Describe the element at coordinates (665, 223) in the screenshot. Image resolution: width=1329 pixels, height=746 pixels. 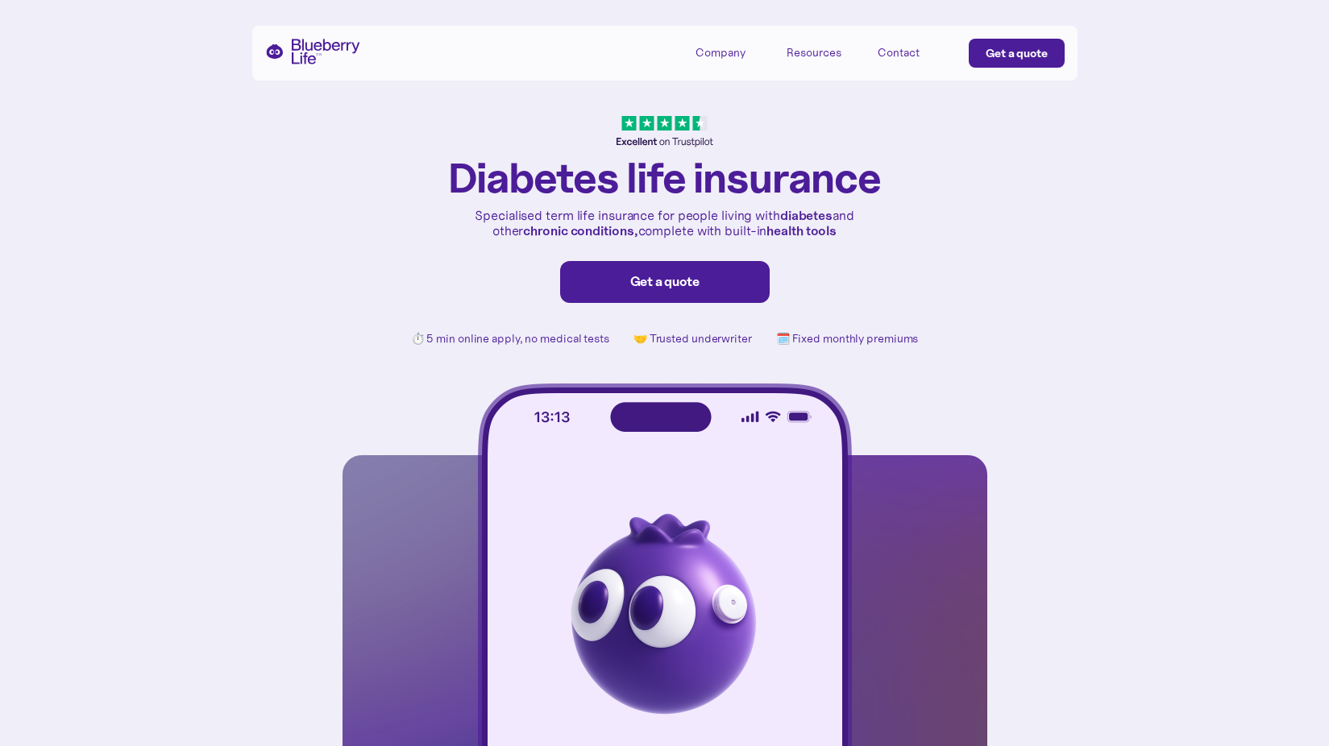
I see `p: Specialised term life insurance for people living with and other complete with built-in` at that location.